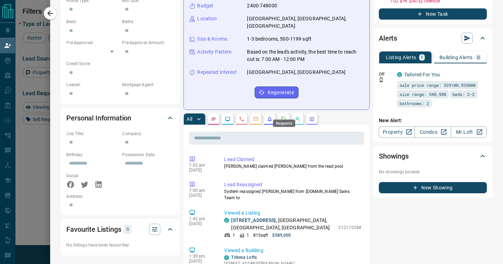  I want to click on p: 1:42 pm, so click(201, 219).